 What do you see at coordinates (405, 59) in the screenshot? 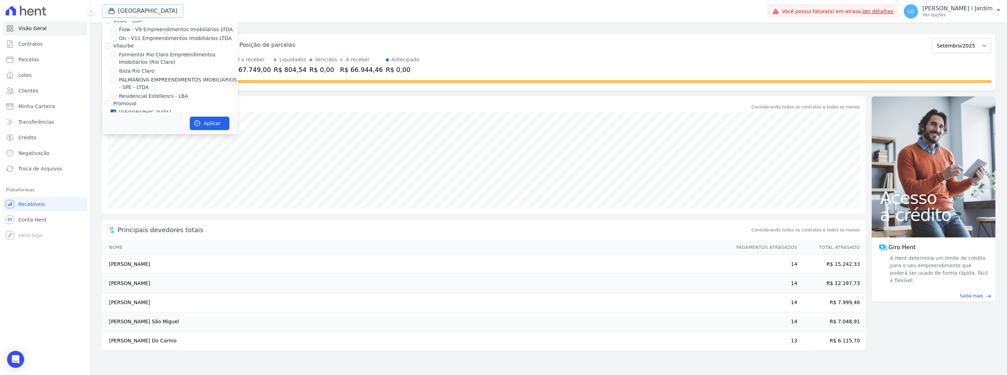
I see `div: Antecipado` at bounding box center [405, 59].